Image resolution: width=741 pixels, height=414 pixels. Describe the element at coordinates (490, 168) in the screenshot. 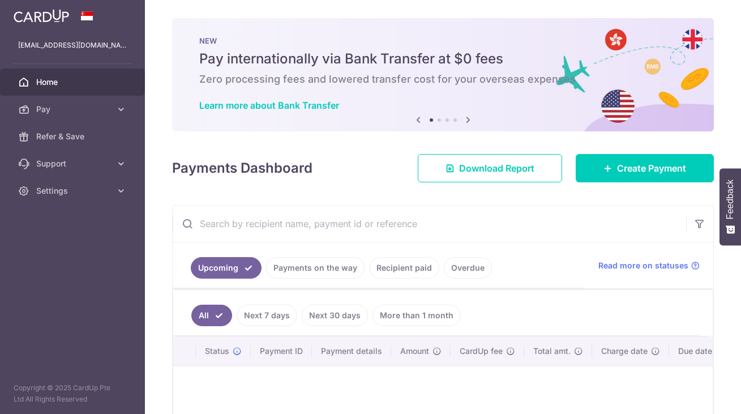

I see `a: Download Report` at that location.